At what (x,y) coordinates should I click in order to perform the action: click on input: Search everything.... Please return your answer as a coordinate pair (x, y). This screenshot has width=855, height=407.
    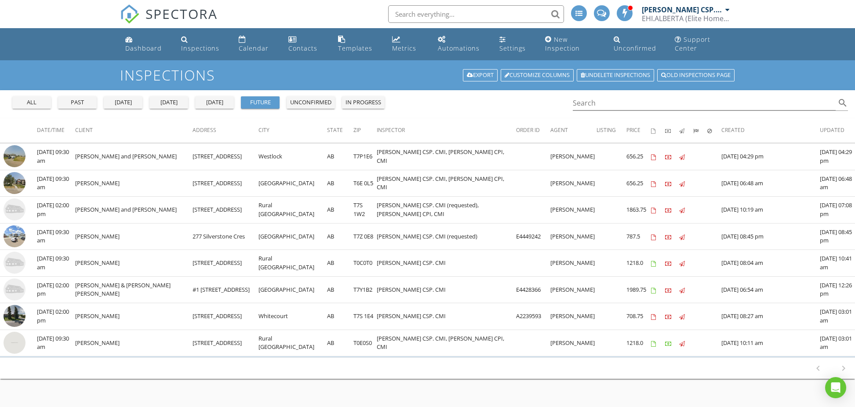
    Looking at the image, I should click on (476, 14).